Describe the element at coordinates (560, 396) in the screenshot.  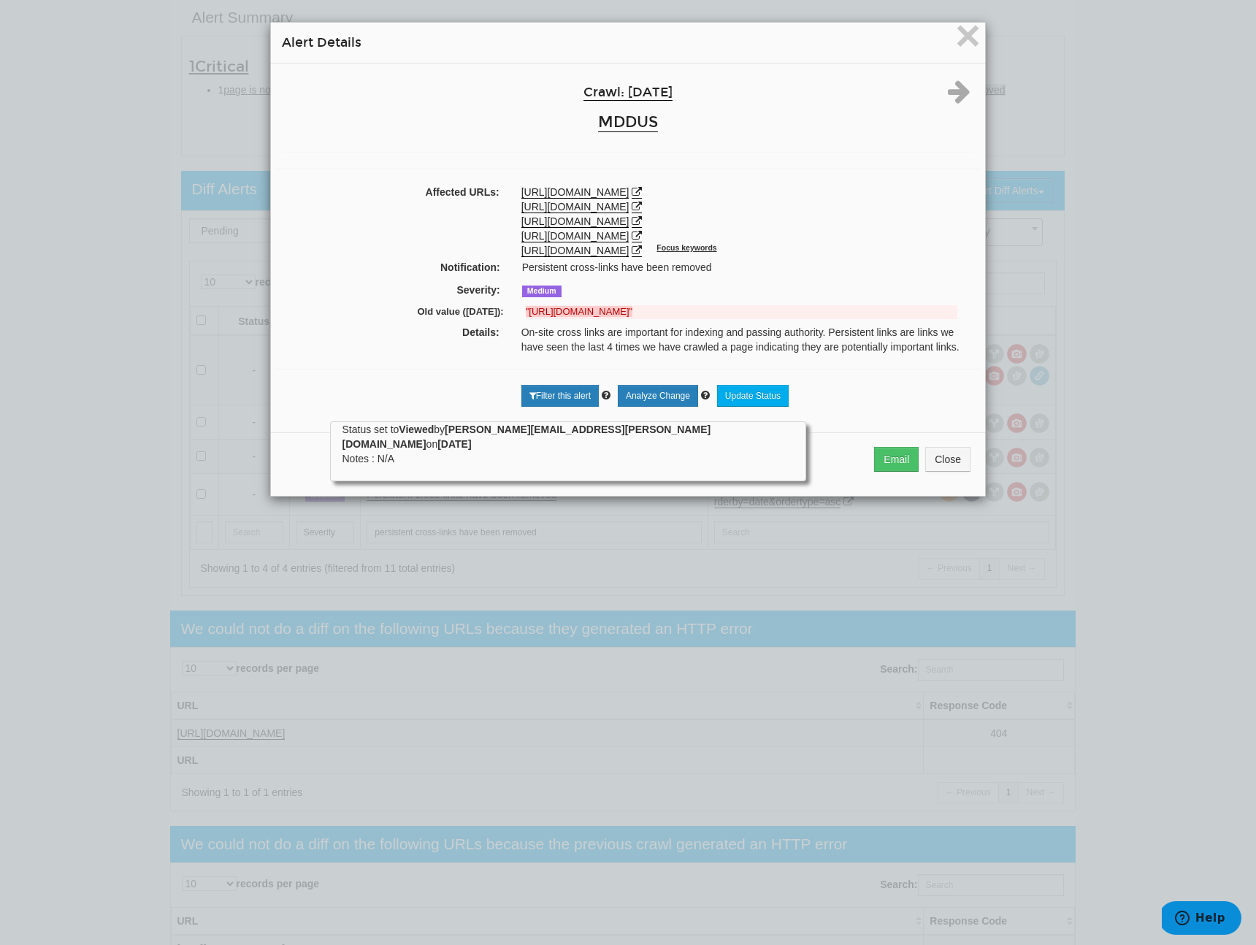
I see `a: Filter this alert` at that location.